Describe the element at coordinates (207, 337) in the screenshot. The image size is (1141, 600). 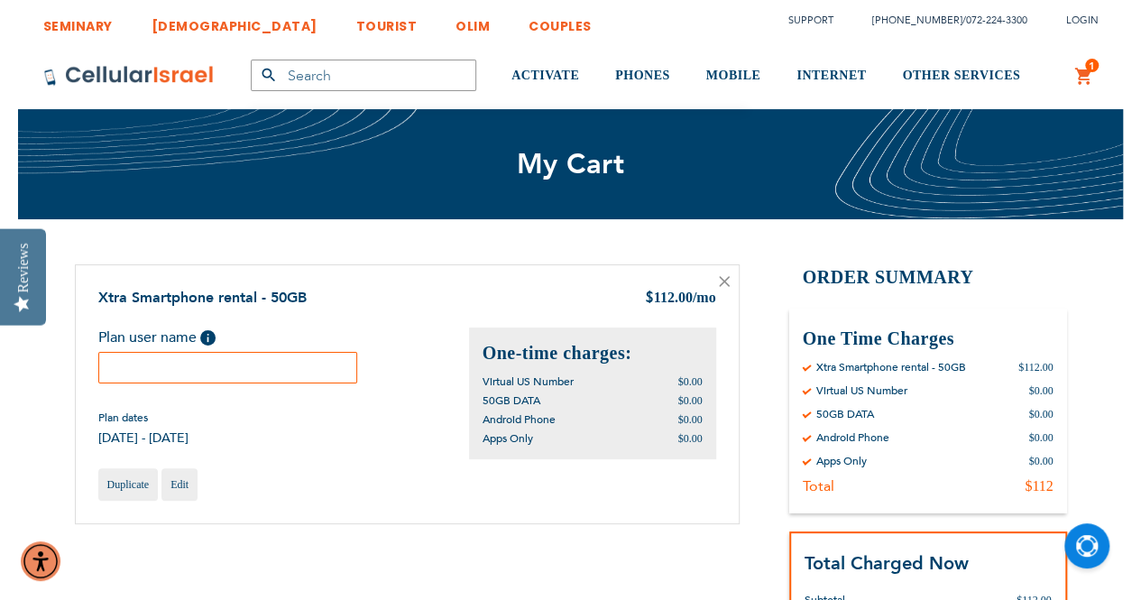
I see `span: Help` at that location.